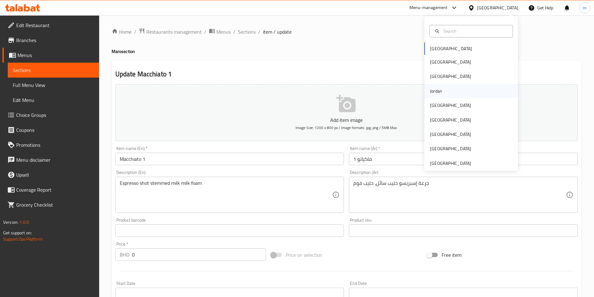  I want to click on a: Branches, so click(51, 40).